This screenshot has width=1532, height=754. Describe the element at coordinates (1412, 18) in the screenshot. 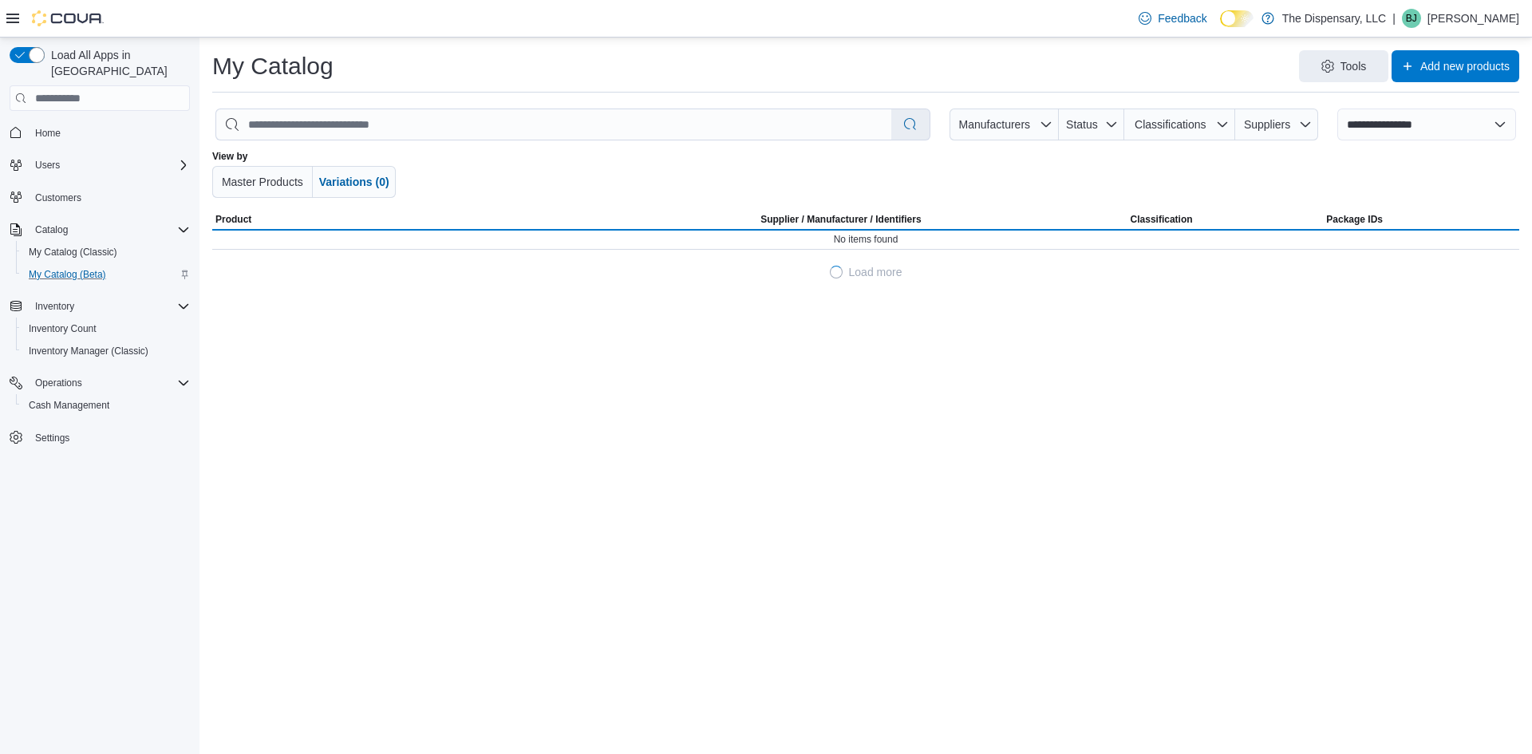

I see `span: BJ` at that location.